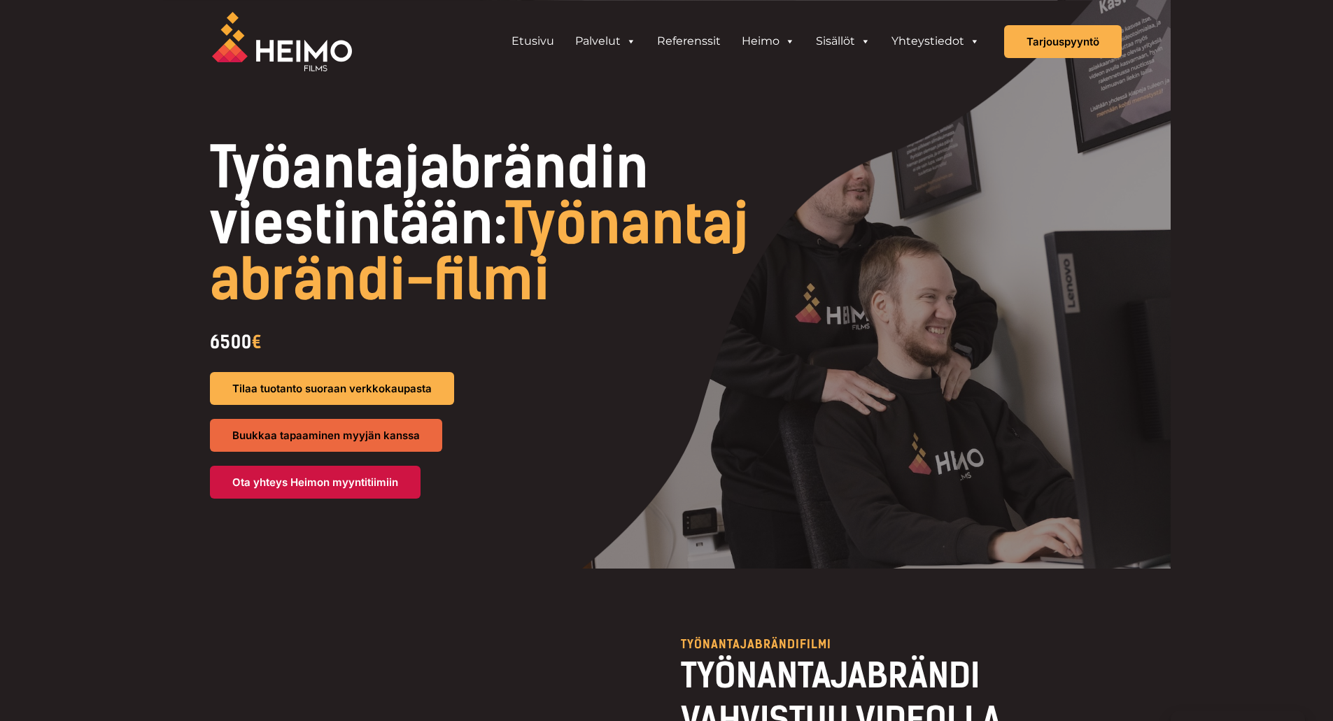 This screenshot has height=721, width=1333. What do you see at coordinates (332, 388) in the screenshot?
I see `span: Tilaa tuotanto suoraan verkkokaupasta` at bounding box center [332, 388].